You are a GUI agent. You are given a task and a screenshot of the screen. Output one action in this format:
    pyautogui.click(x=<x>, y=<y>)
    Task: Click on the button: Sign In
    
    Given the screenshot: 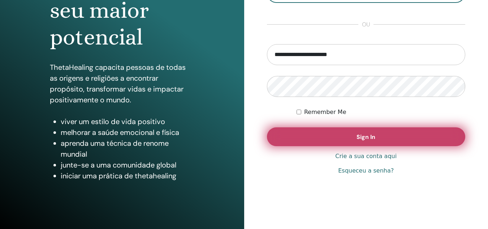 What is the action you would take?
    pyautogui.click(x=366, y=136)
    